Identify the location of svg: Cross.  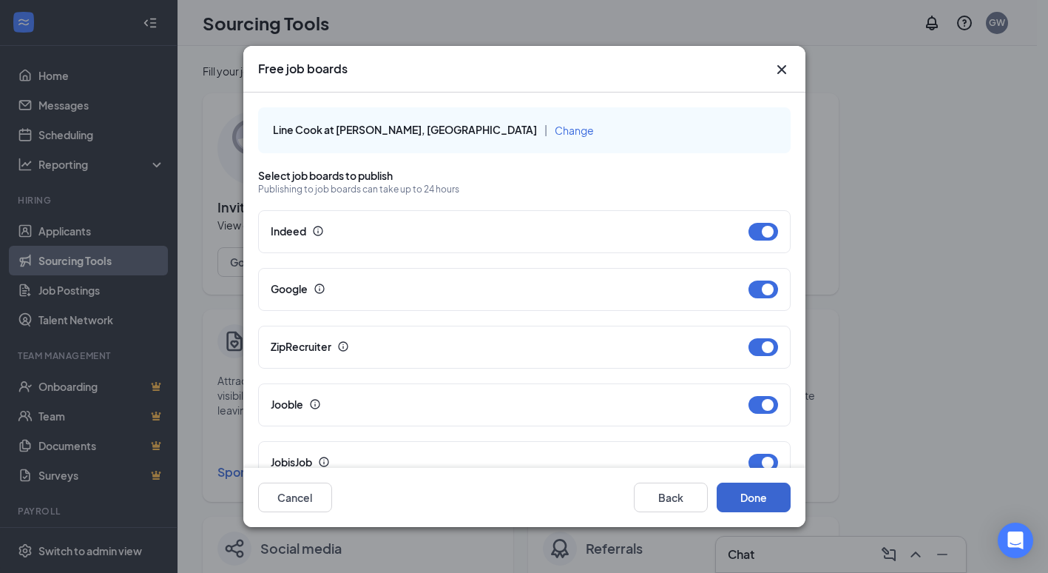
(782, 70).